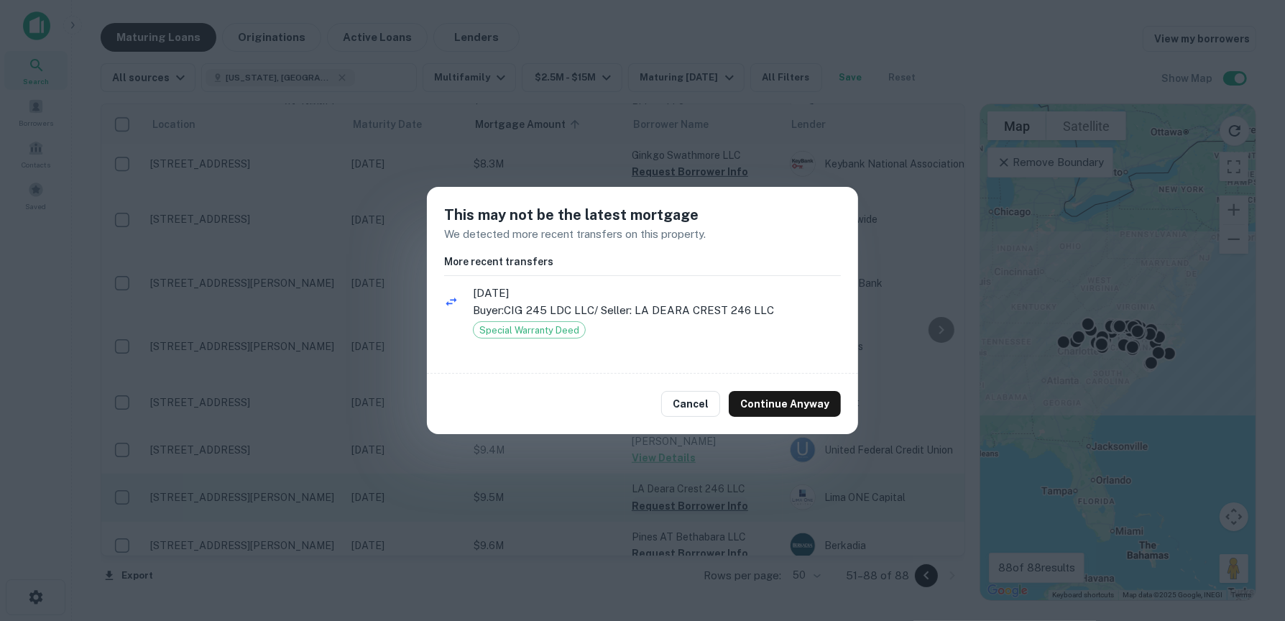  I want to click on div: Special Warranty Deed, so click(529, 330).